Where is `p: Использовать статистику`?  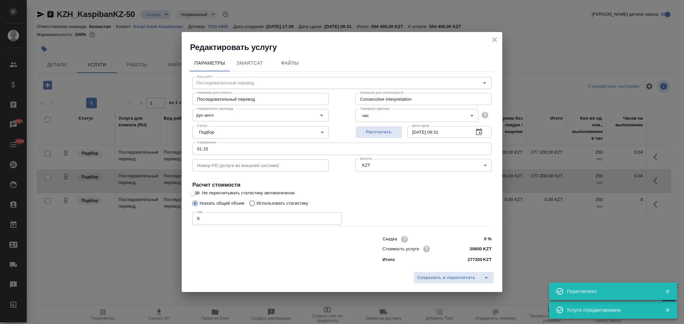 p: Использовать статистику is located at coordinates (282, 204).